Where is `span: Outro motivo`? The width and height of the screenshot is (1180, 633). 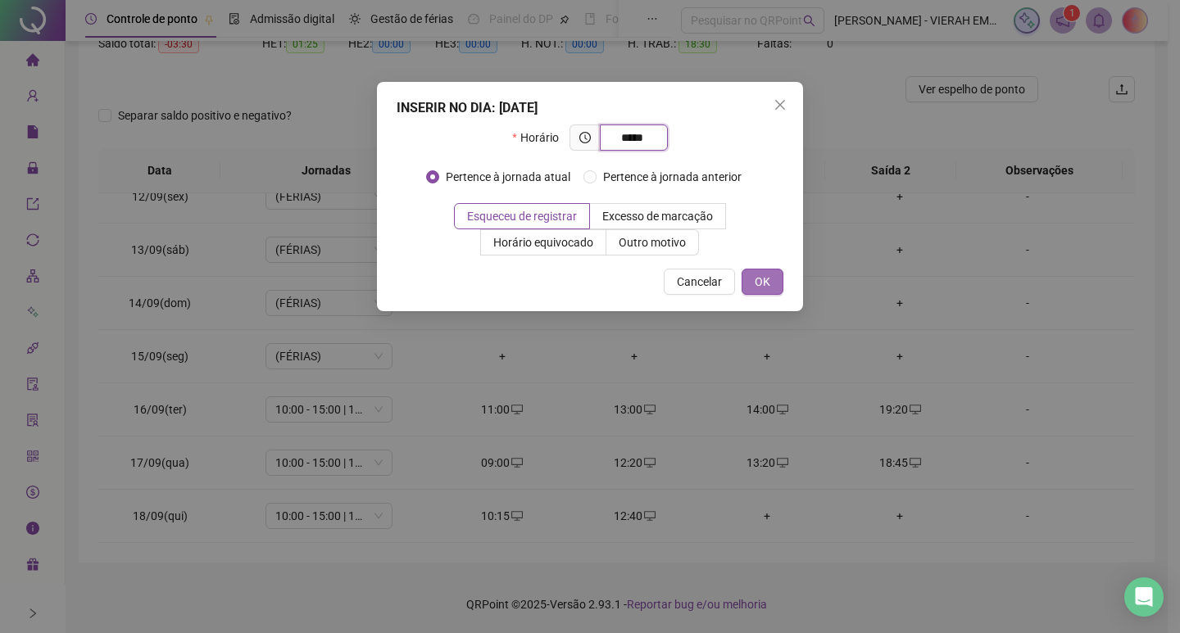
span: Outro motivo is located at coordinates (652, 243).